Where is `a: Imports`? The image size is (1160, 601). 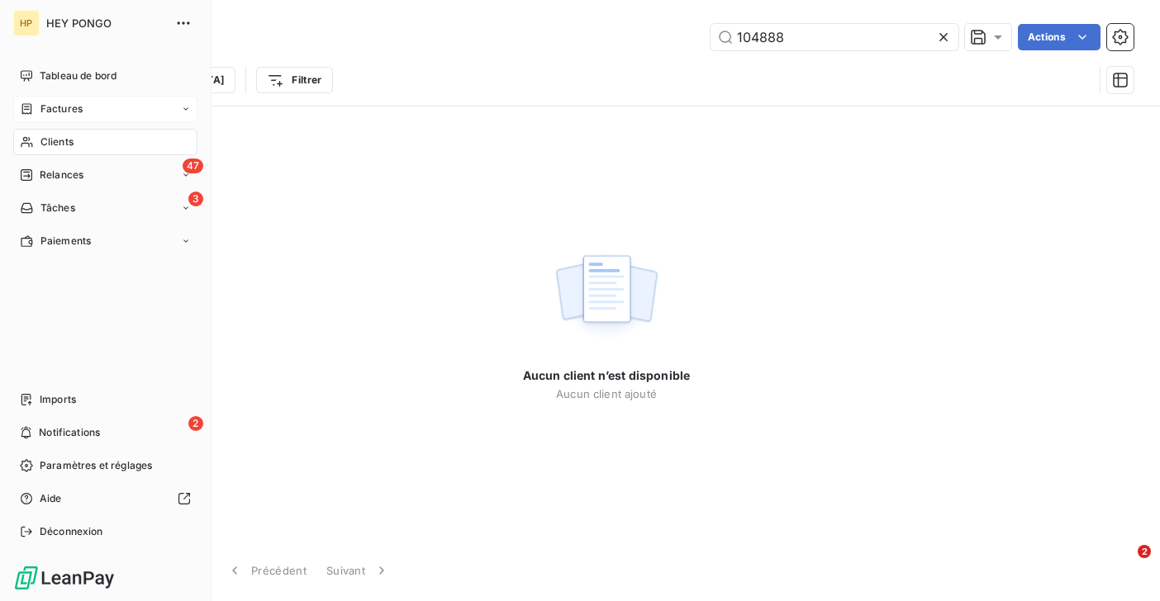 a: Imports is located at coordinates (105, 400).